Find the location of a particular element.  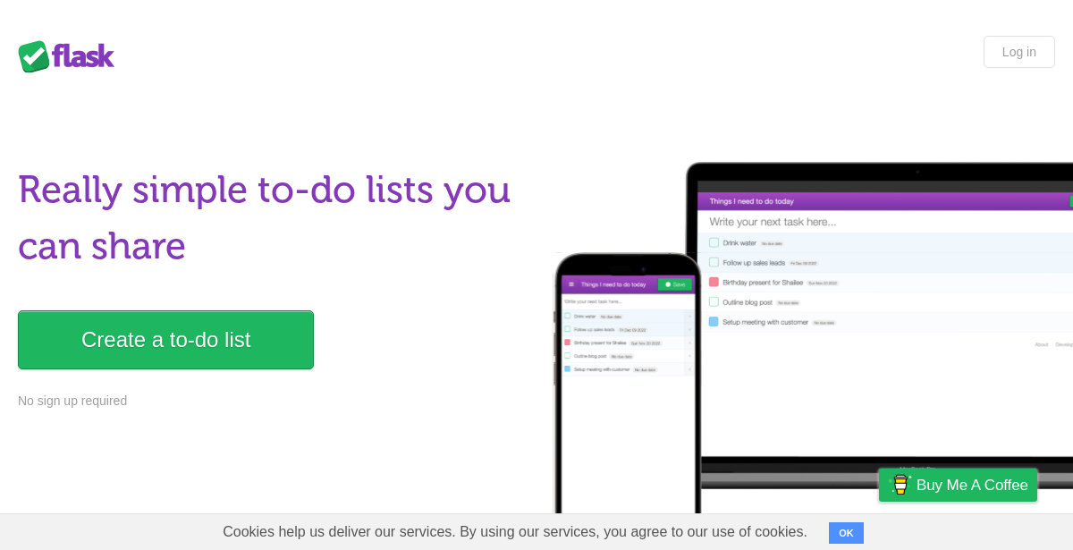

p: No sign up required is located at coordinates (272, 401).